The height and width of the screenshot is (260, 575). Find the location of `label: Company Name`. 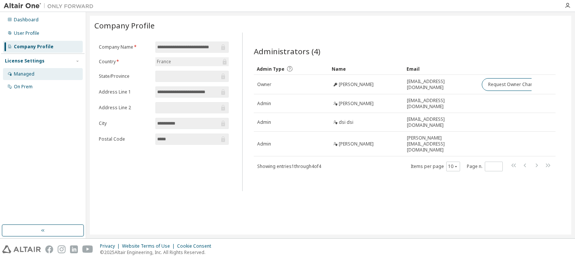

label: Company Name is located at coordinates (125, 47).